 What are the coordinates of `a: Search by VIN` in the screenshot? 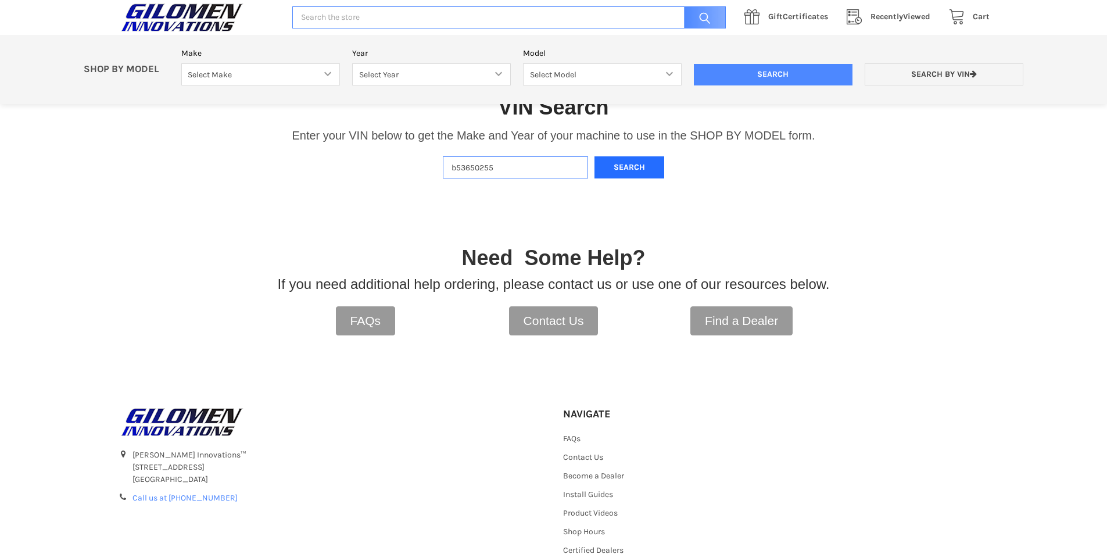 It's located at (943, 74).